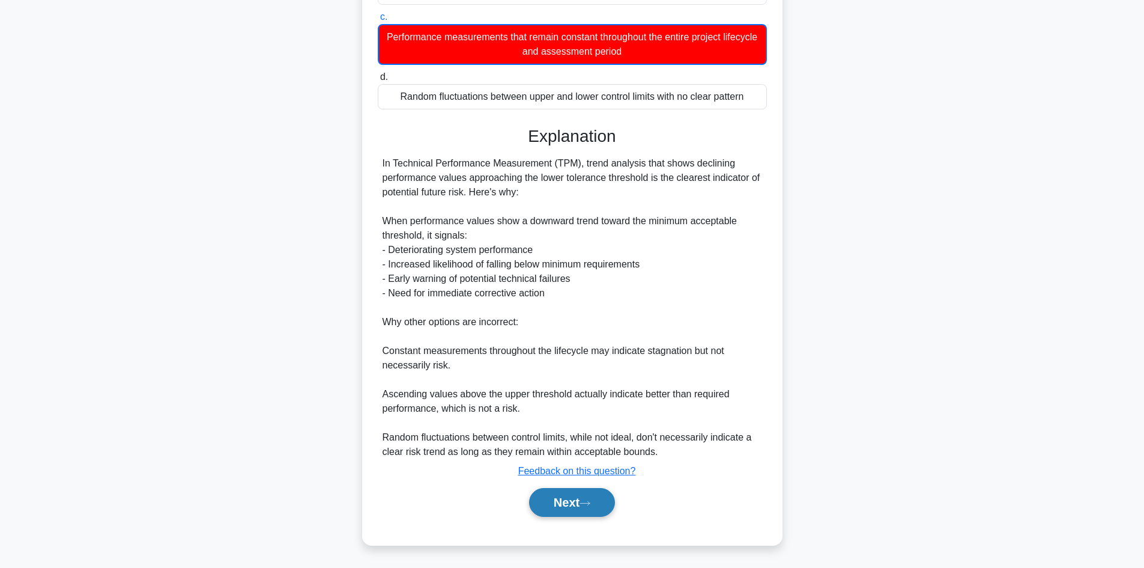 The width and height of the screenshot is (1144, 568). What do you see at coordinates (573, 308) in the screenshot?
I see `div: In Technical Performance Measurement (TPM), trend analysis that shows declining performance value...` at bounding box center [573, 308].